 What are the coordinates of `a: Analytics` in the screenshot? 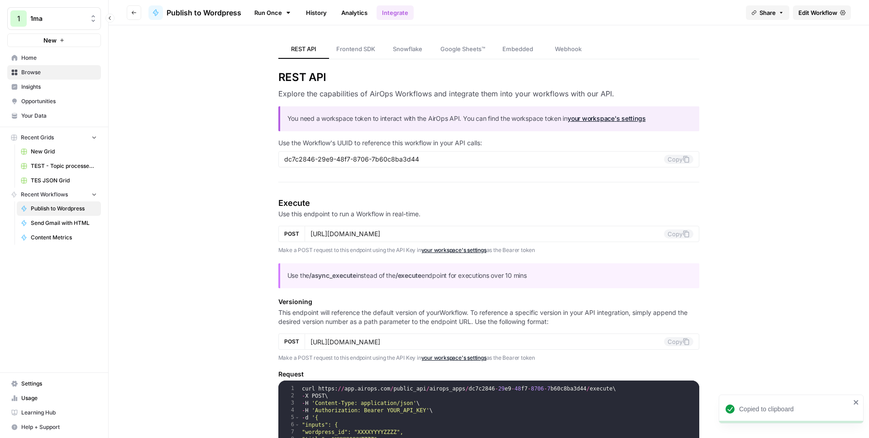 It's located at (354, 13).